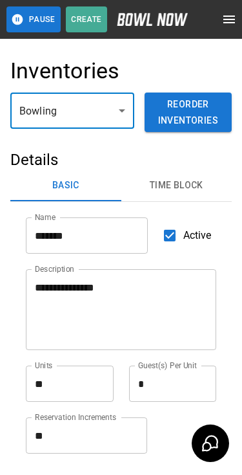 The height and width of the screenshot is (475, 242). What do you see at coordinates (188, 112) in the screenshot?
I see `button: Reorder Inventories` at bounding box center [188, 112].